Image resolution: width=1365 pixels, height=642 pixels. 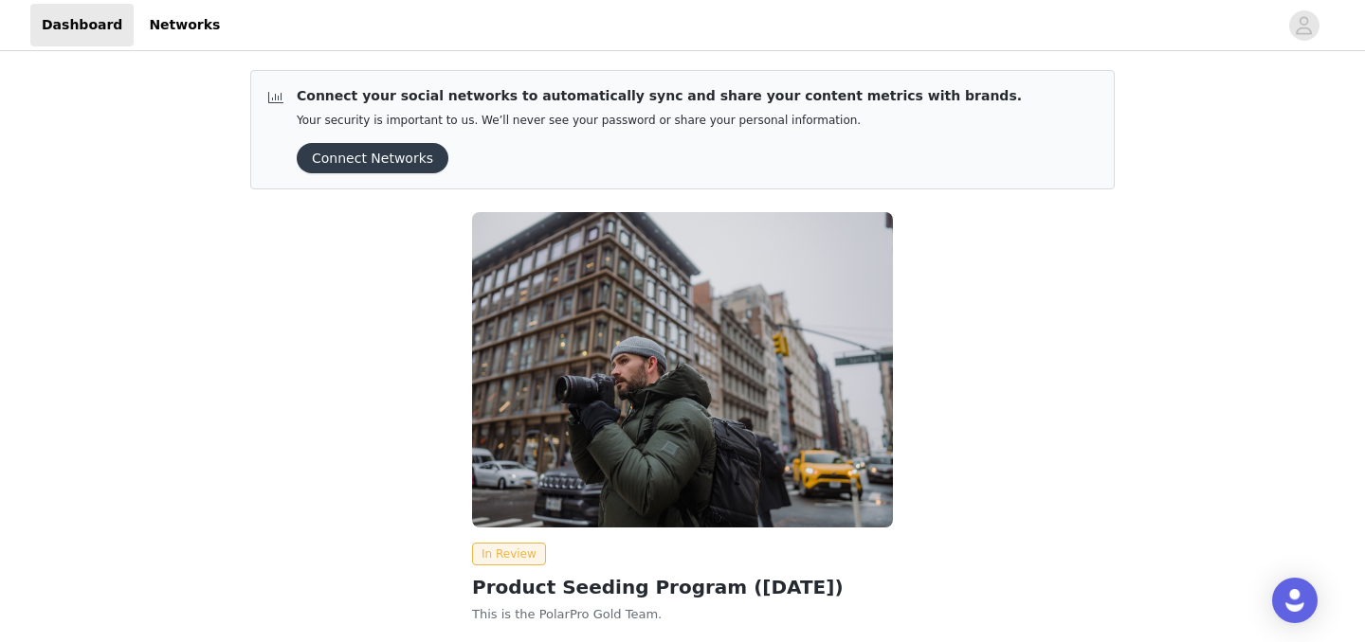 I want to click on a: Networks, so click(x=184, y=25).